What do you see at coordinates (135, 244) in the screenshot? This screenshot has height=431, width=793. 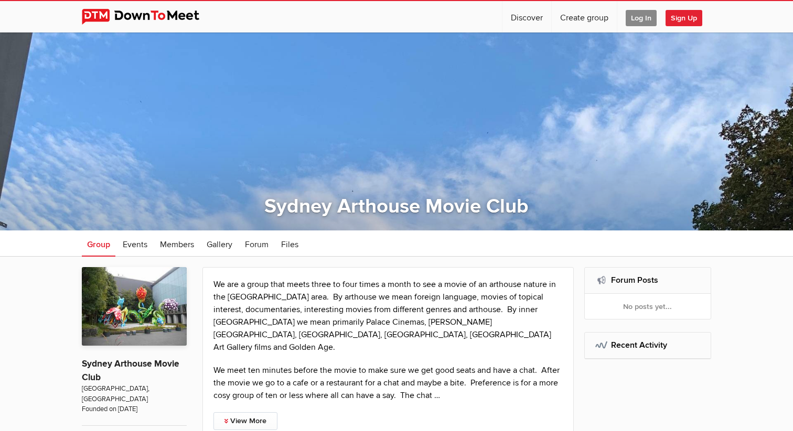 I see `a: Events` at bounding box center [135, 244].